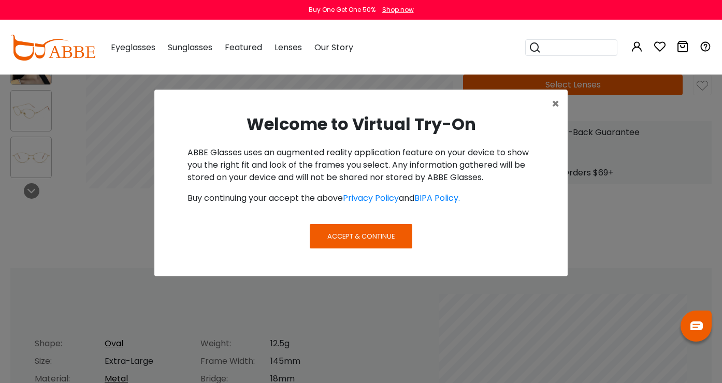 This screenshot has height=383, width=722. Describe the element at coordinates (361, 236) in the screenshot. I see `span: Accept & Continue` at that location.